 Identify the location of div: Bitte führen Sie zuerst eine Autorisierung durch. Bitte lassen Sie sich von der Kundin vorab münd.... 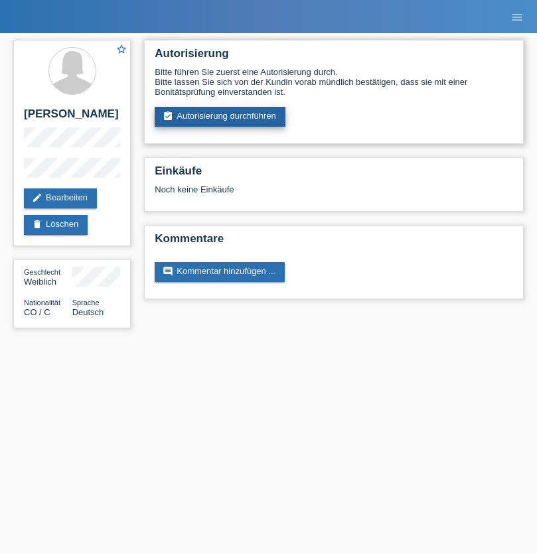
(334, 82).